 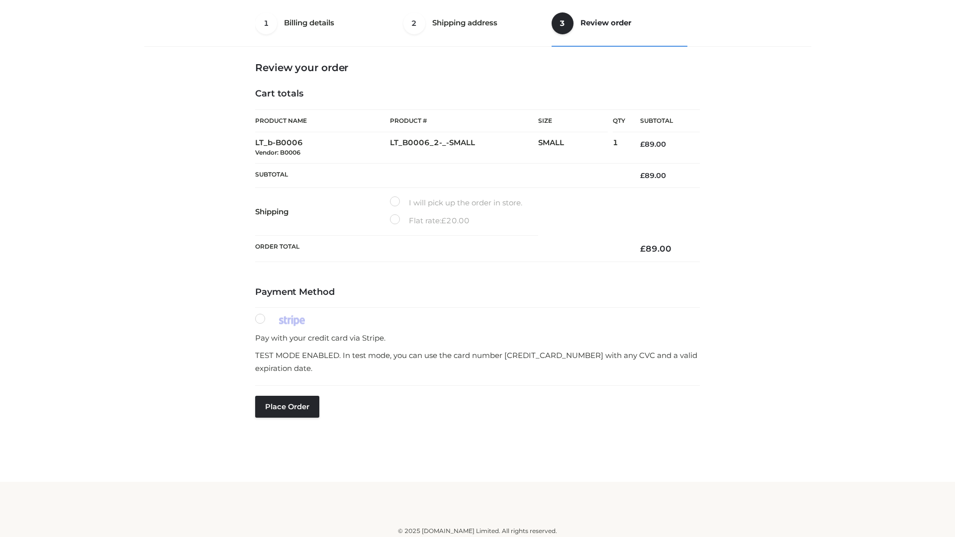 What do you see at coordinates (440, 249) in the screenshot?
I see `th: Order Total` at bounding box center [440, 249].